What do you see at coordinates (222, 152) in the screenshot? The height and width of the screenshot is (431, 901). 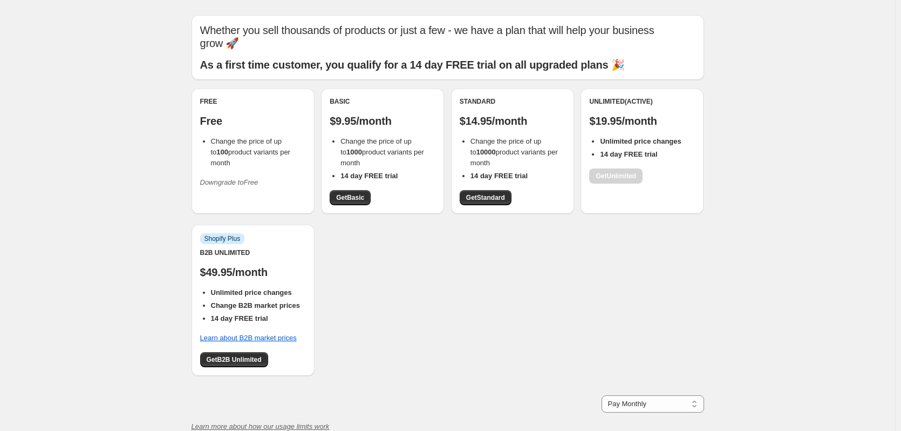 I see `b: 100` at bounding box center [222, 152].